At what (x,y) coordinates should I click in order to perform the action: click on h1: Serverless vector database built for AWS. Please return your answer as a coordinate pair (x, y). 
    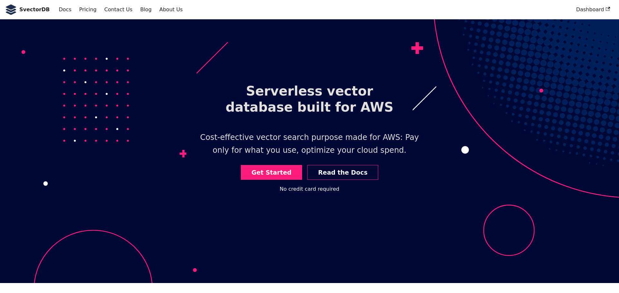
    Looking at the image, I should click on (309, 99).